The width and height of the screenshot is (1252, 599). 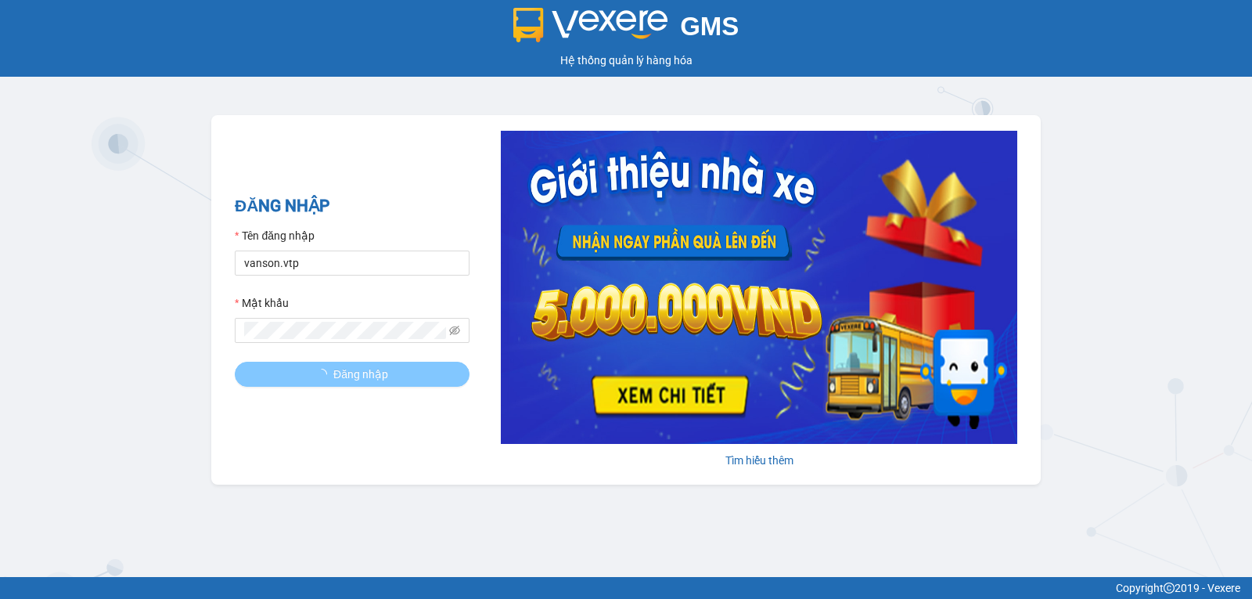 I want to click on label: Mật khẩu, so click(x=261, y=303).